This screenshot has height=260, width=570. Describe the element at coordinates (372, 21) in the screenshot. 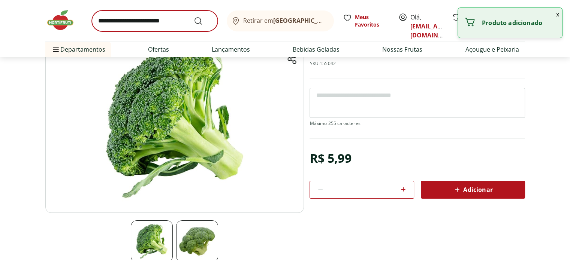

I see `span: Meus Favoritos` at that location.